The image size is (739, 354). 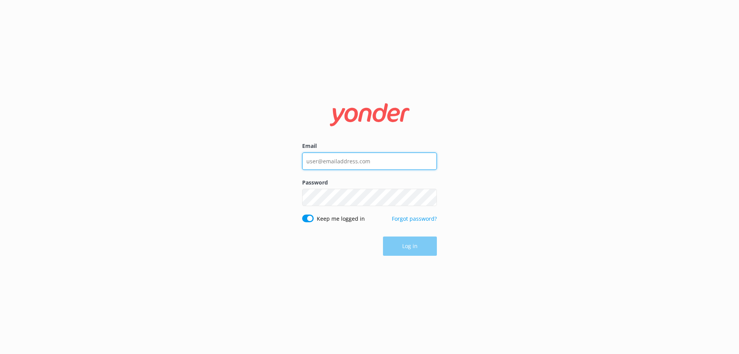 What do you see at coordinates (414, 218) in the screenshot?
I see `a: Forgot password?` at bounding box center [414, 218].